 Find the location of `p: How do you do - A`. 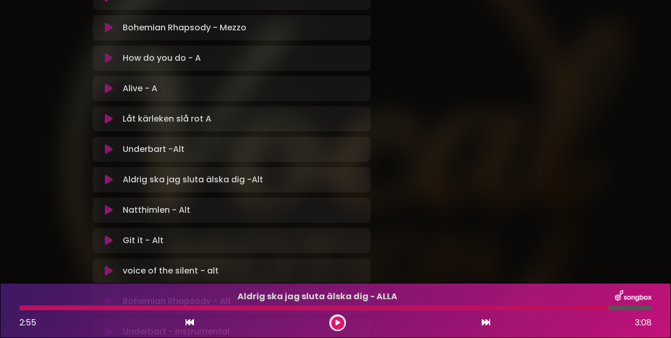

p: How do you do - A is located at coordinates (243, 58).